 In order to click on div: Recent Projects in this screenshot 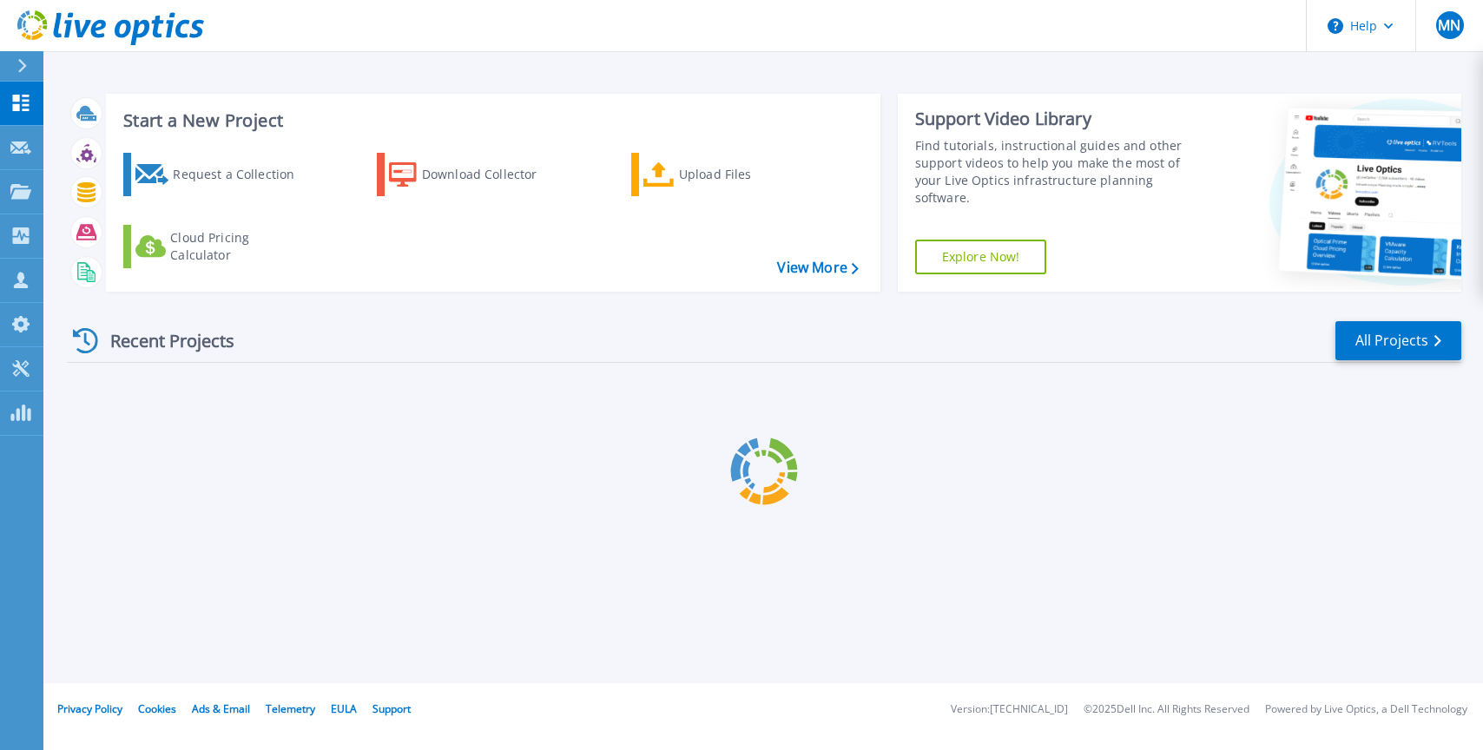, I will do `click(162, 340)`.